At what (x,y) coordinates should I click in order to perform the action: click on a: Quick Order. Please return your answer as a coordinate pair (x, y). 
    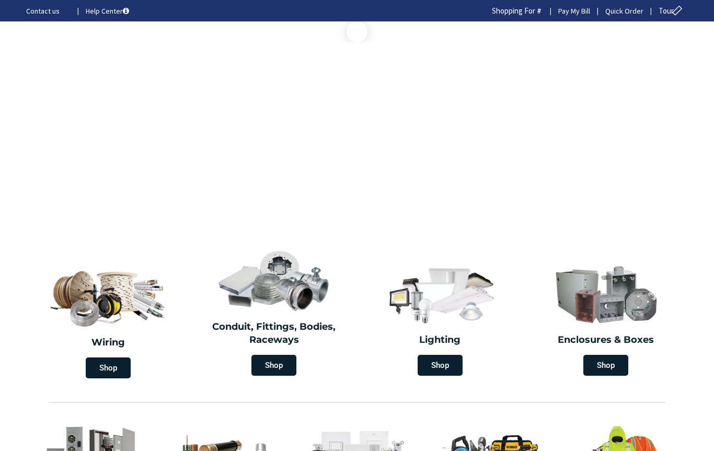
    Looking at the image, I should click on (624, 11).